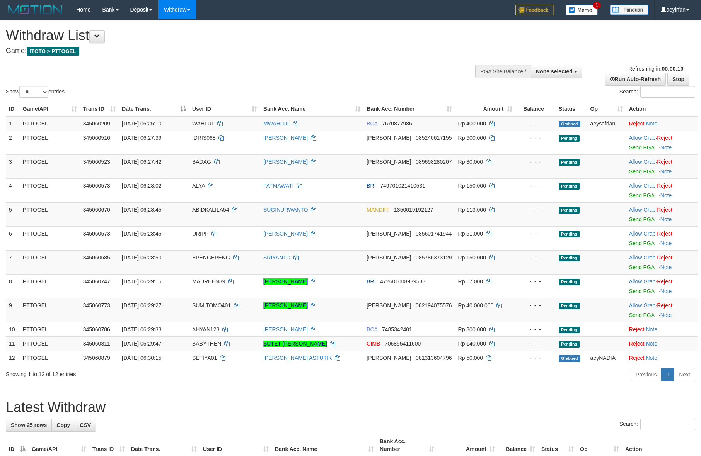 Image resolution: width=701 pixels, height=456 pixels. Describe the element at coordinates (204, 138) in the screenshot. I see `span: IDRIS068` at that location.